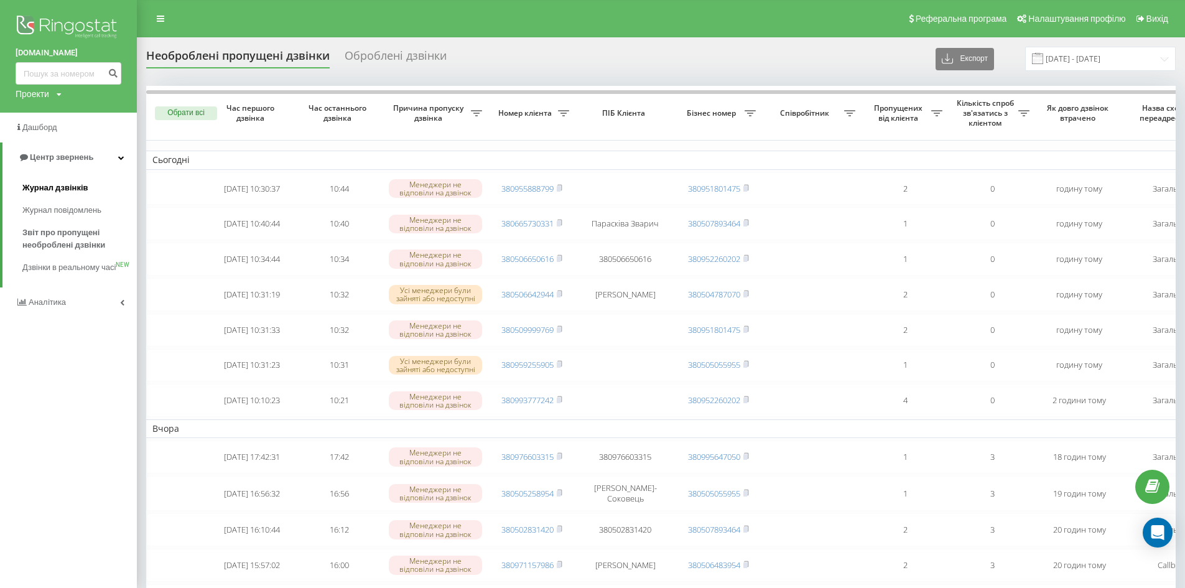 The image size is (1185, 588). What do you see at coordinates (80, 188) in the screenshot?
I see `a: Журнал дзвінків` at bounding box center [80, 188].